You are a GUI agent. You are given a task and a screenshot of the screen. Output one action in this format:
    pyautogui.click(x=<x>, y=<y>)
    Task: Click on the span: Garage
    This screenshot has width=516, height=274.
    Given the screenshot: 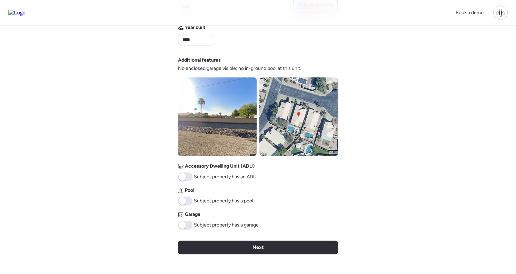 What is the action you would take?
    pyautogui.click(x=192, y=215)
    